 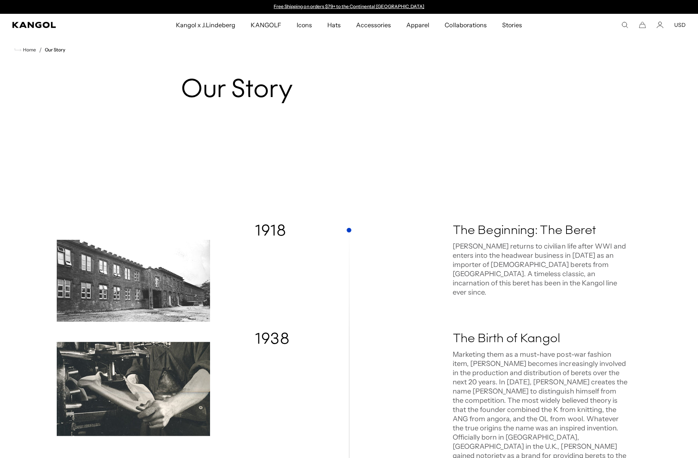 I want to click on span: Icons, so click(x=304, y=25).